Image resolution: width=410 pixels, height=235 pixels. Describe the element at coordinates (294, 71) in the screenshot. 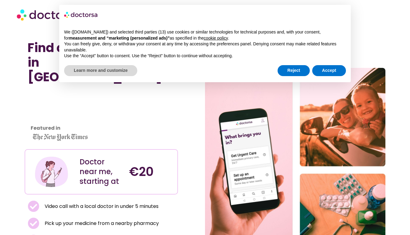

I see `button: Reject` at that location.